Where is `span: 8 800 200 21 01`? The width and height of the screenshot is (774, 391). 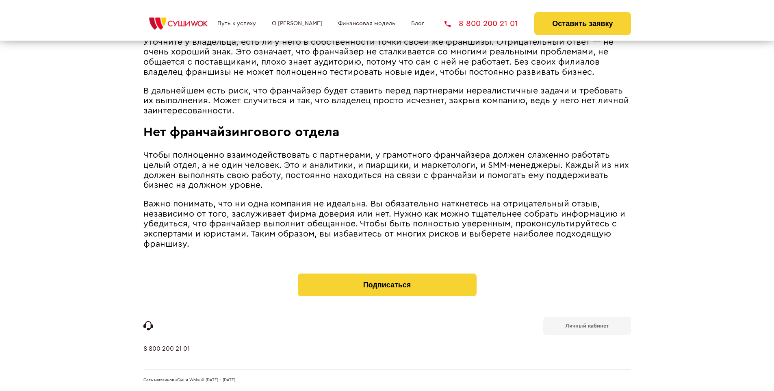 span: 8 800 200 21 01 is located at coordinates (489, 24).